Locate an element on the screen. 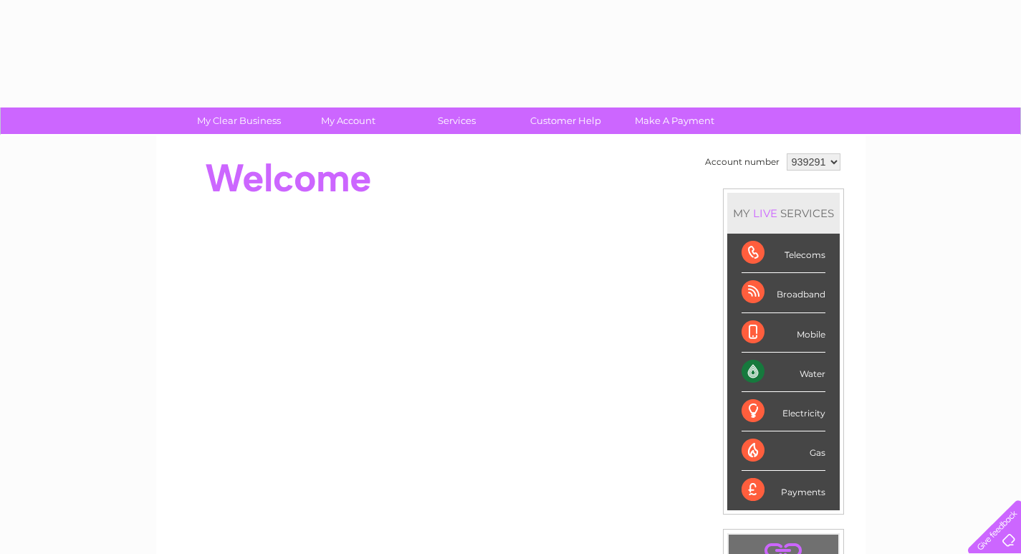  div: LIVE is located at coordinates (765, 213).